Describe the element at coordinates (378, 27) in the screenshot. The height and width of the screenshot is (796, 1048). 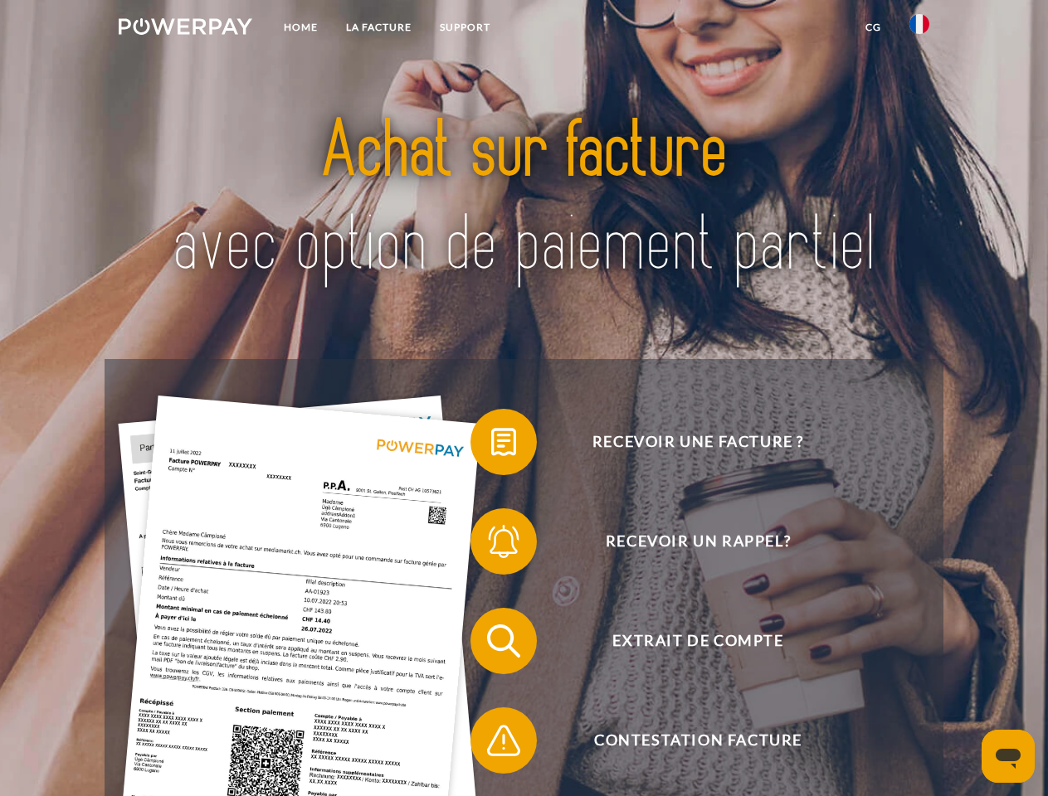
I see `a: LA FACTURE` at that location.